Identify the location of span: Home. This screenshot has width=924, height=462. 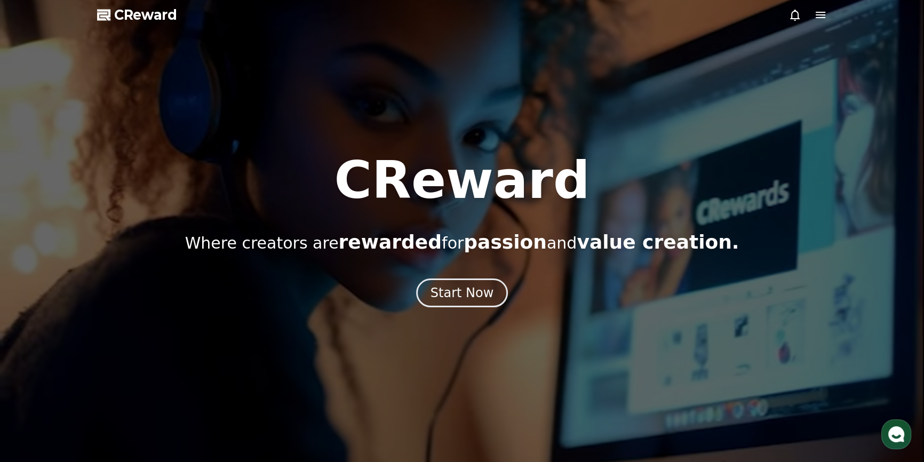
(36, 358).